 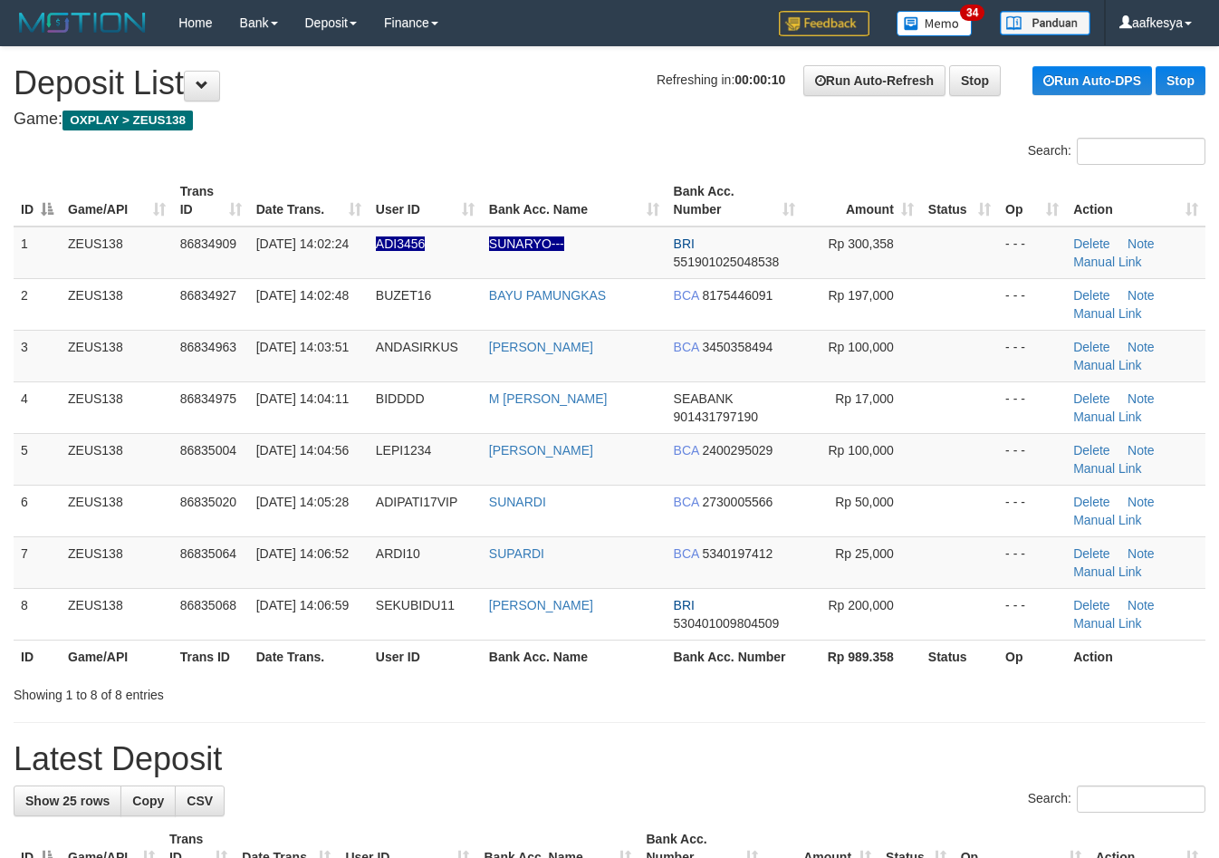 What do you see at coordinates (737, 295) in the screenshot?
I see `span: Copy 8175446091 to clipboard` at bounding box center [737, 295].